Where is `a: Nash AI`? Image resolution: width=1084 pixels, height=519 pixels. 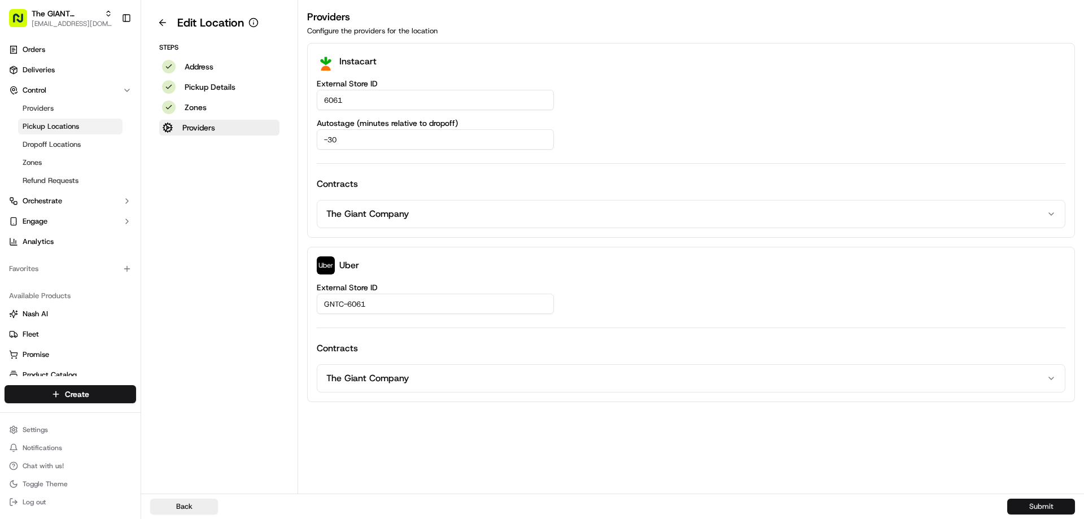
a: Nash AI is located at coordinates (70, 314).